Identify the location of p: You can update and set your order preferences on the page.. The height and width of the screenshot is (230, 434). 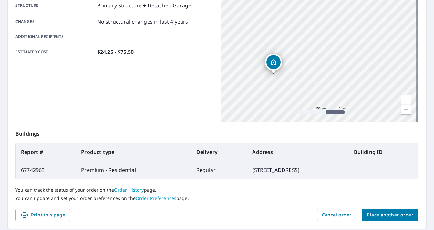
(217, 199).